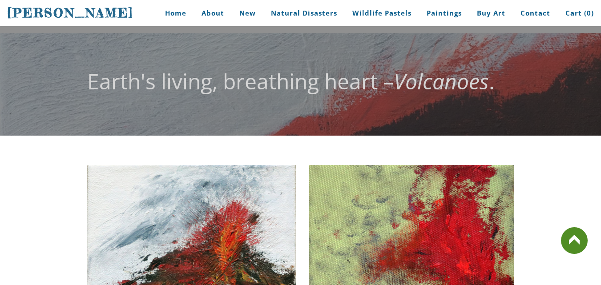 The width and height of the screenshot is (601, 285). What do you see at coordinates (247, 13) in the screenshot?
I see `a: New` at bounding box center [247, 13].